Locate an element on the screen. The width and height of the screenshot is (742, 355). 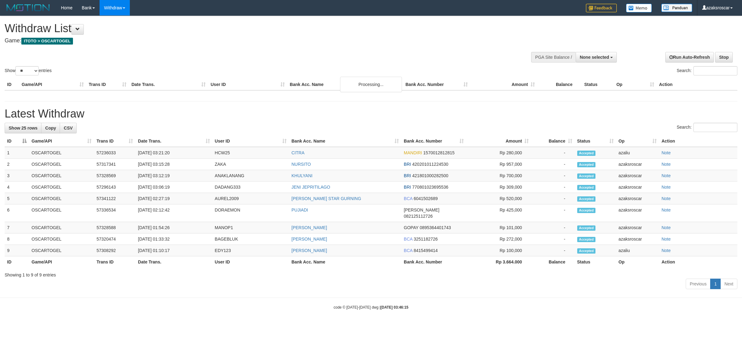
td: Rp 101,000 is located at coordinates (499, 228).